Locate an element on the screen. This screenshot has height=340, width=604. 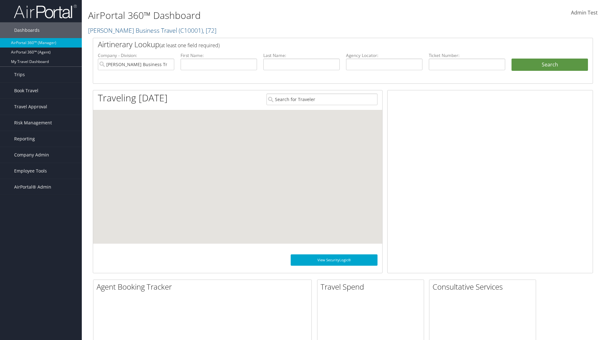
h2: Consultative Services is located at coordinates (484, 287).